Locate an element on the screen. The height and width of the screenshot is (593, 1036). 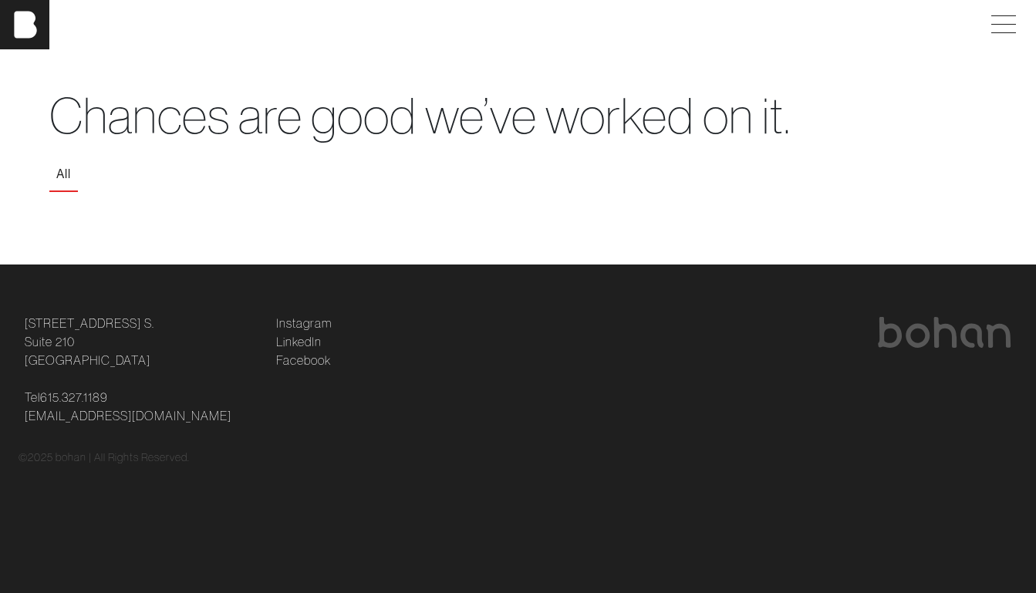
button: All is located at coordinates (63, 174).